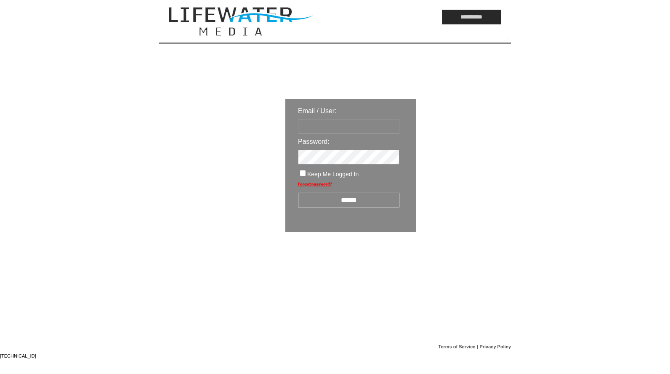 This screenshot has height=374, width=670. What do you see at coordinates (495, 347) in the screenshot?
I see `a: Privacy Policy` at bounding box center [495, 347].